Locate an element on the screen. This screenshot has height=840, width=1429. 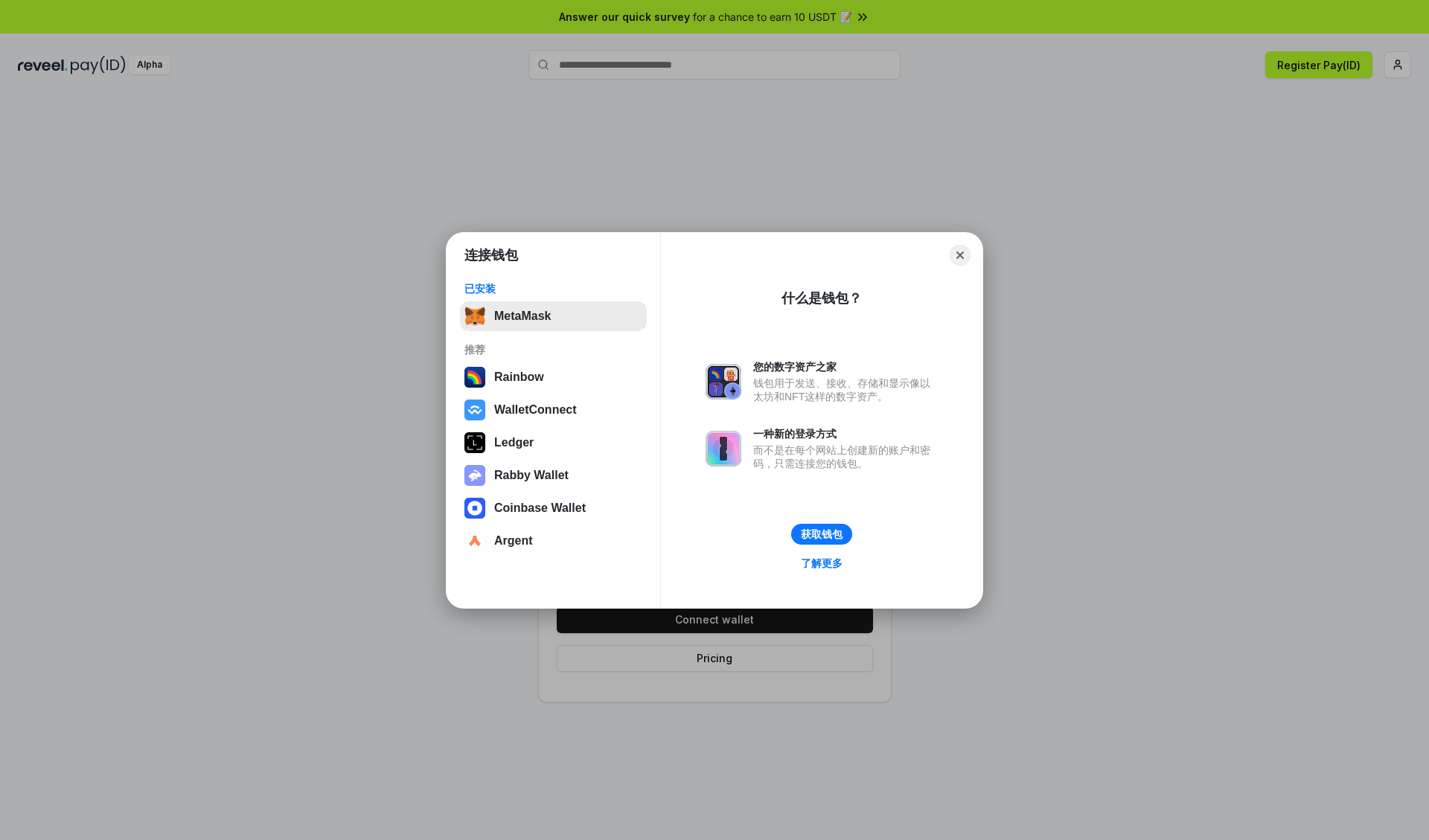
img: svg+xml,%3Csvg%20fill%3D%22none%22%20height%3D%2233%22%20viewBox%3D%220%200%2035%2033%22%20width%... is located at coordinates (475, 316).